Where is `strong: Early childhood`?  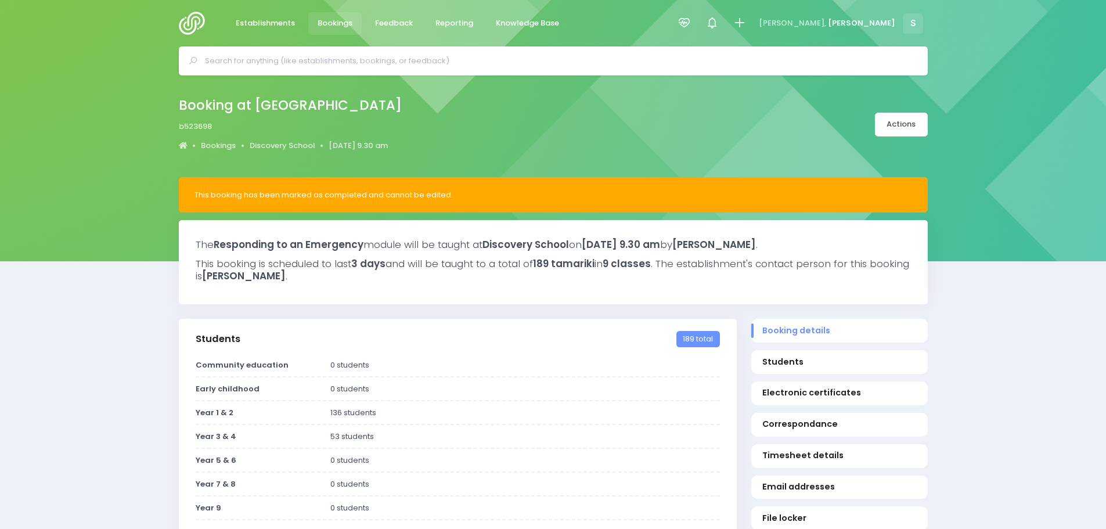
strong: Early childhood is located at coordinates (228, 388).